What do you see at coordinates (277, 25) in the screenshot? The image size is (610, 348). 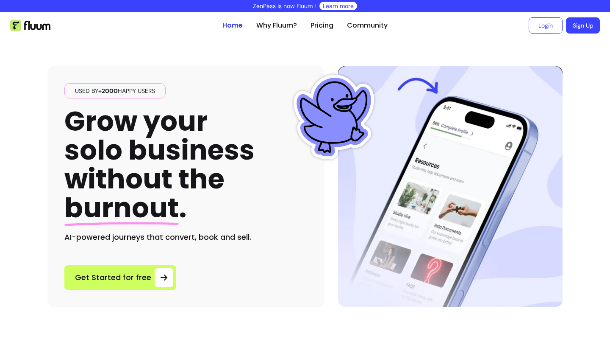 I see `a: Why Fluum?` at bounding box center [277, 25].